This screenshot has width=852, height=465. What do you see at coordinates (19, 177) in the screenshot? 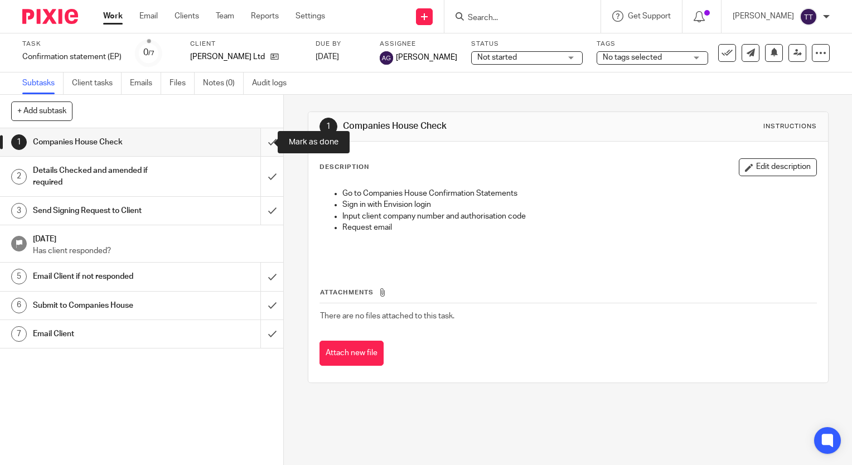
I see `div: 2` at bounding box center [19, 177].